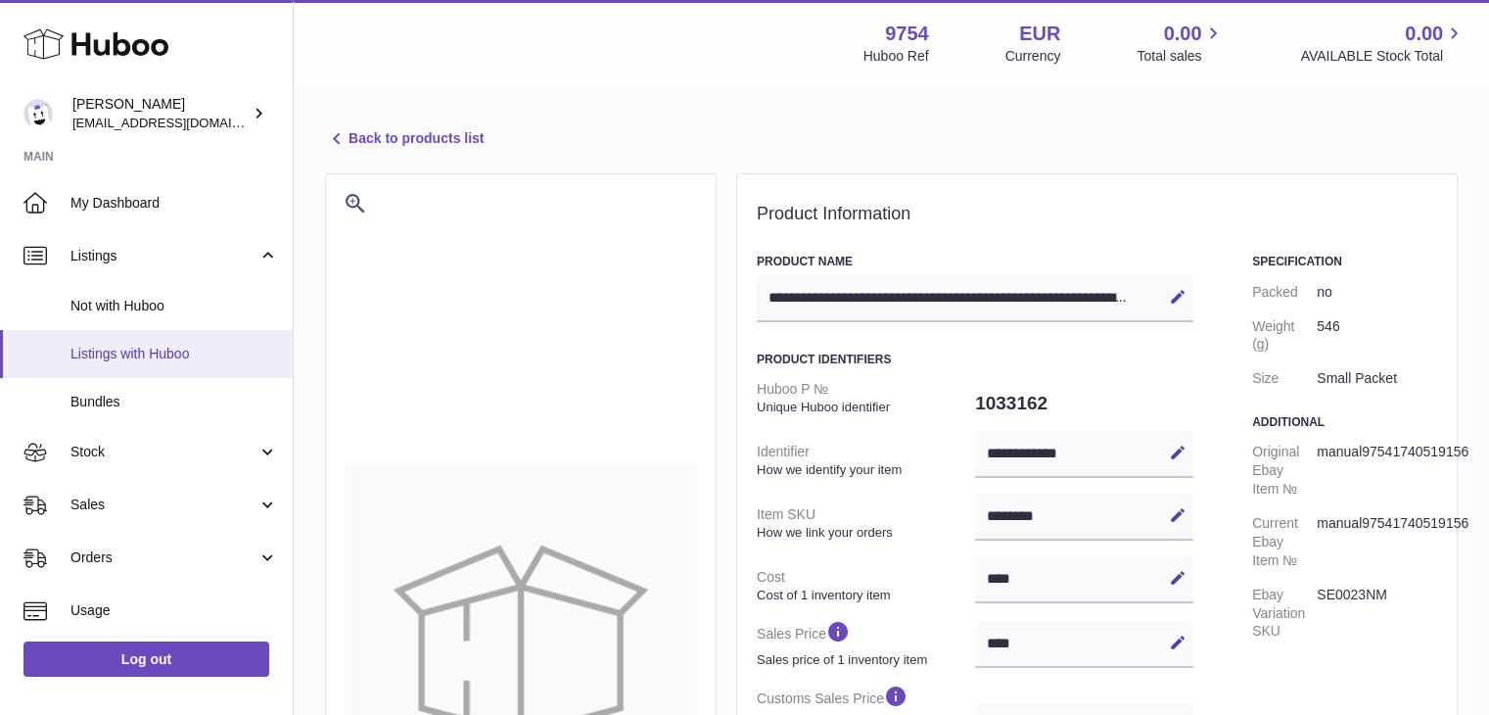 This screenshot has height=715, width=1489. What do you see at coordinates (1180, 56) in the screenshot?
I see `span: Total sales` at bounding box center [1180, 56].